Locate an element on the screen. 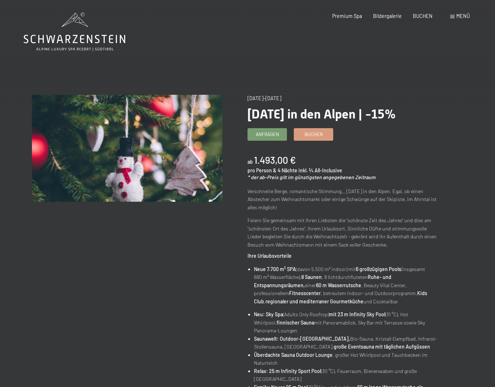 This screenshot has width=495, height=387. span: 4 Nächte is located at coordinates (287, 170).